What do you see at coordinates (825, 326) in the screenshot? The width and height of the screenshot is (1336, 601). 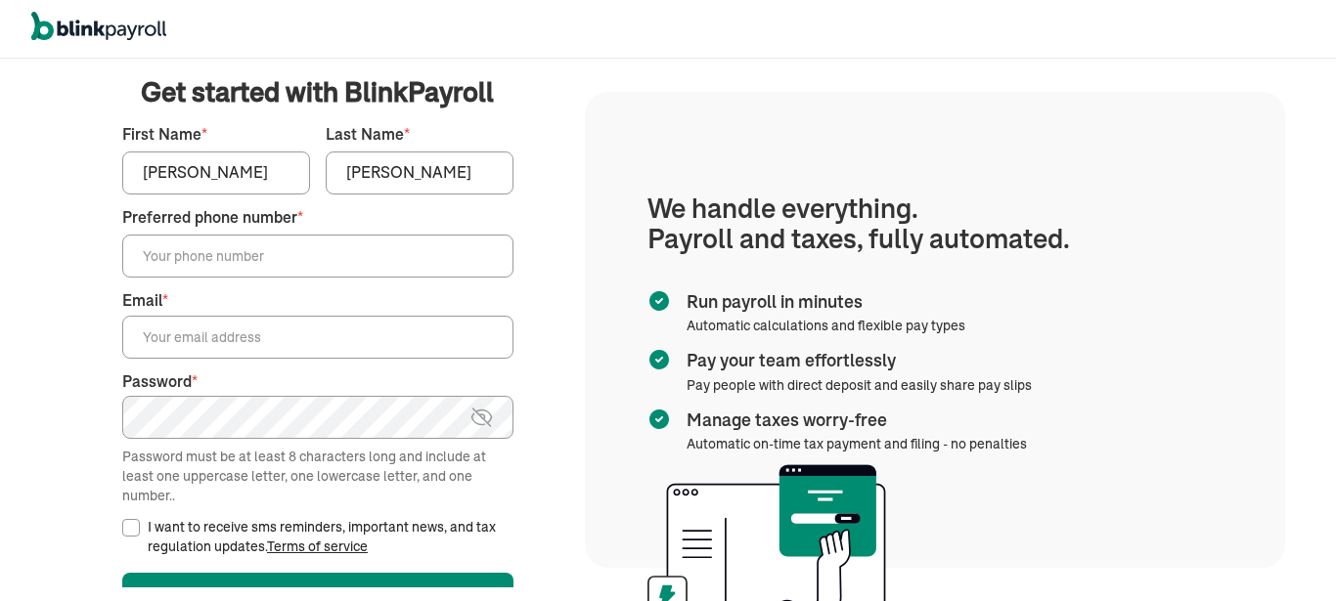 I see `span: Automatic calculations and flexible pay types` at bounding box center [825, 326].